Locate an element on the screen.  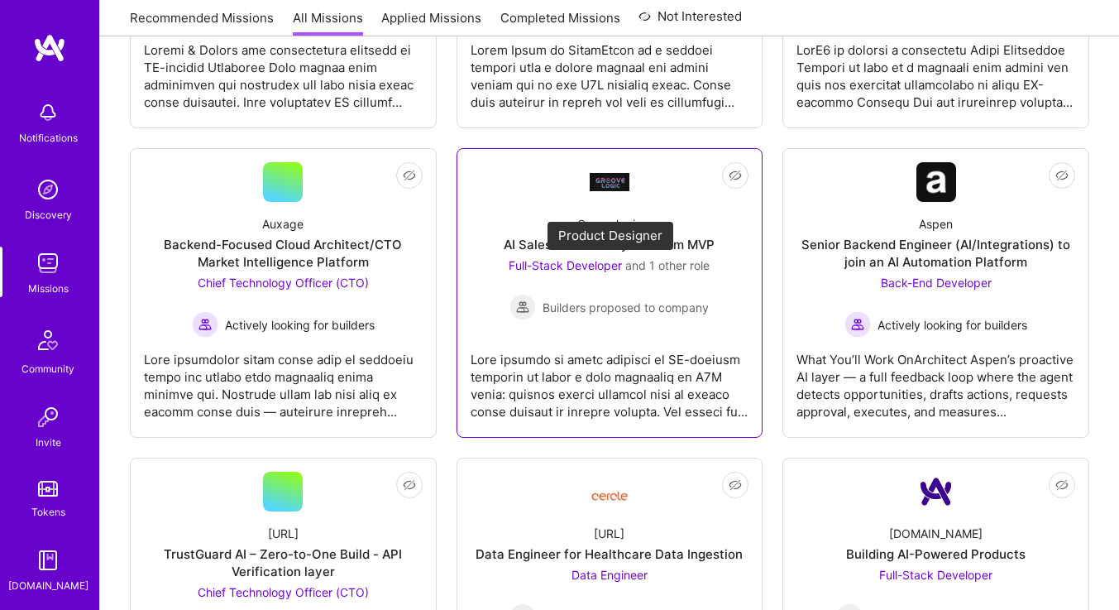
div: AI Sales Productivity Platform MVP is located at coordinates (609, 244).